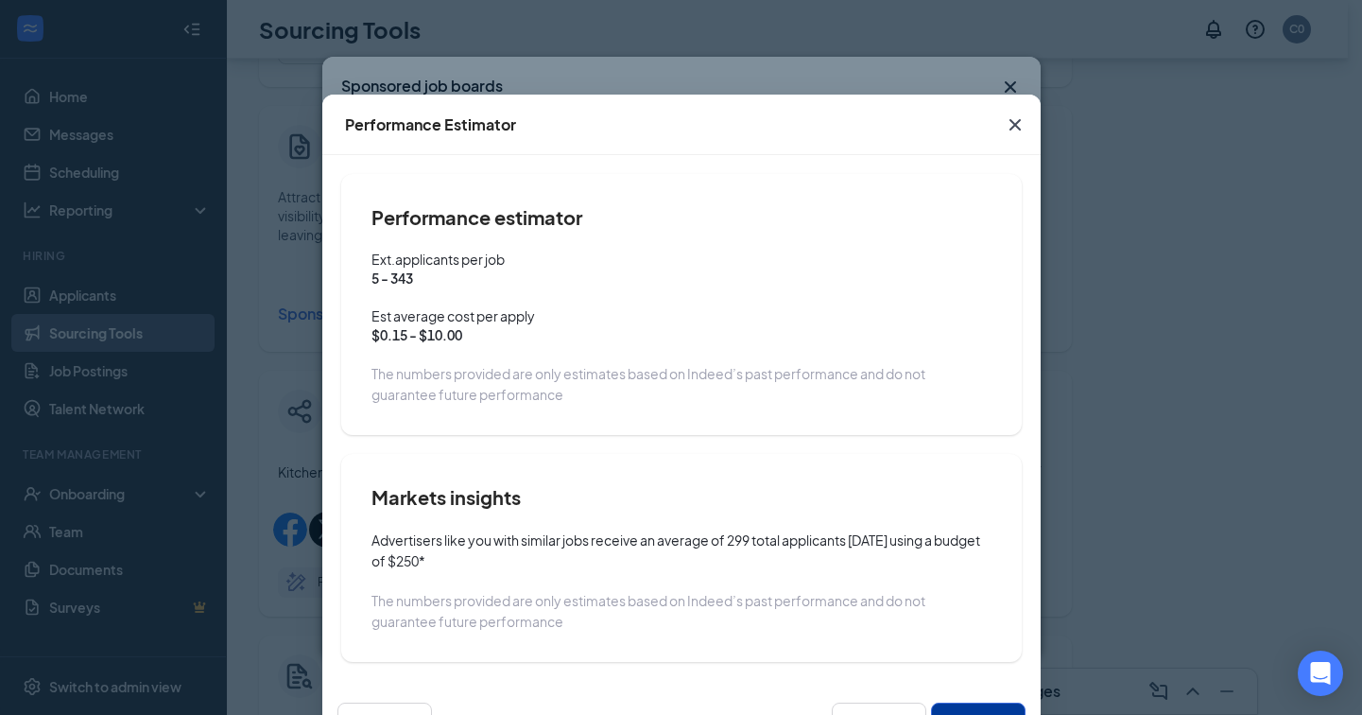 The height and width of the screenshot is (715, 1362). I want to click on div: Performance Estimator, so click(430, 125).